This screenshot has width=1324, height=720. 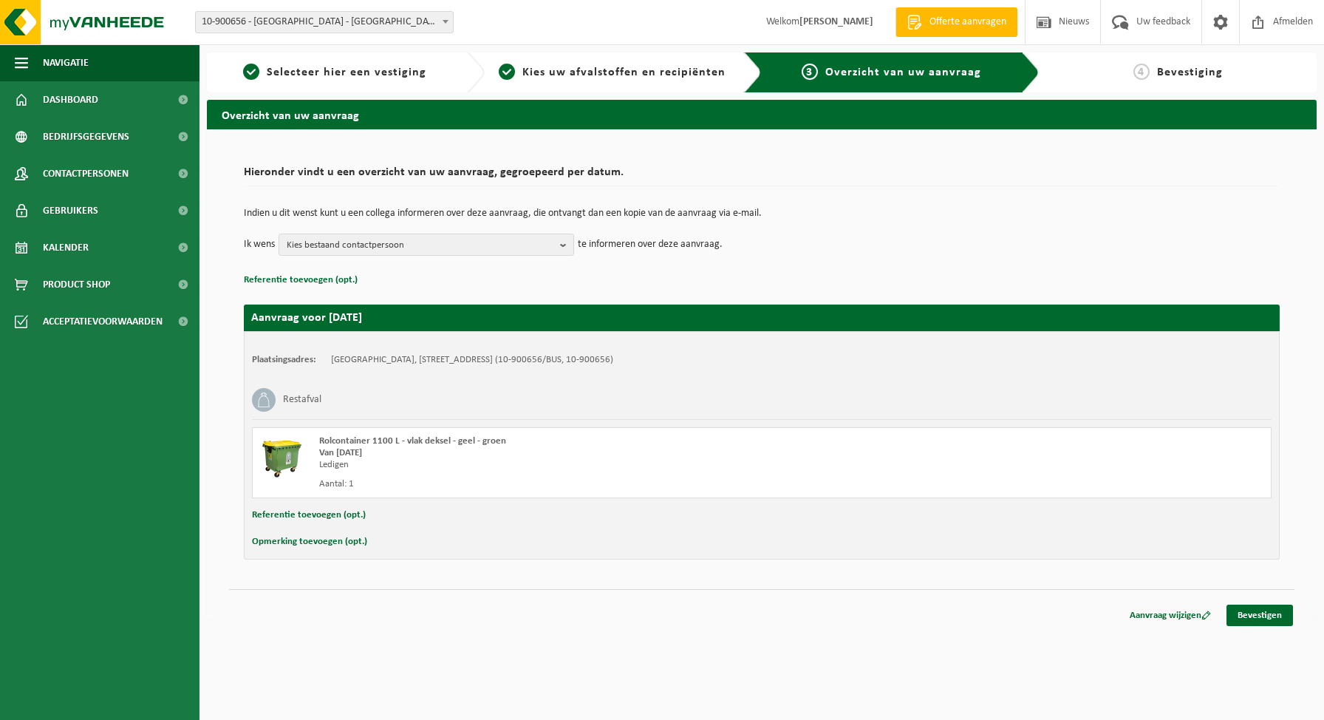 What do you see at coordinates (103, 321) in the screenshot?
I see `span: Acceptatievoorwaarden` at bounding box center [103, 321].